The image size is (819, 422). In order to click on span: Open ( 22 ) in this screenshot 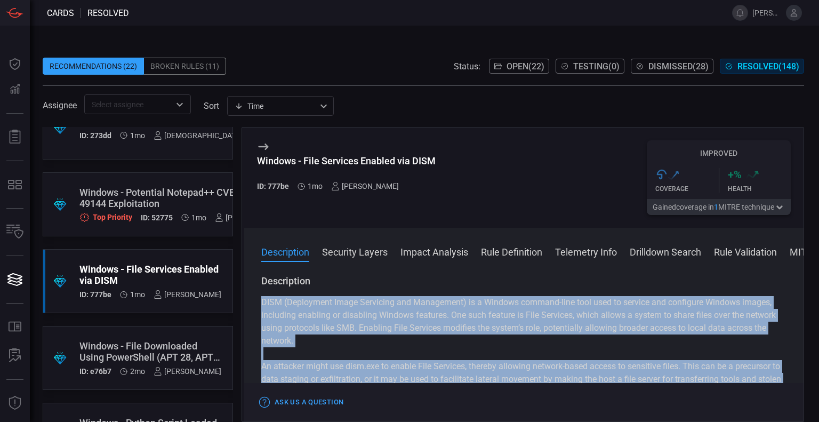, I will do `click(525, 66)`.